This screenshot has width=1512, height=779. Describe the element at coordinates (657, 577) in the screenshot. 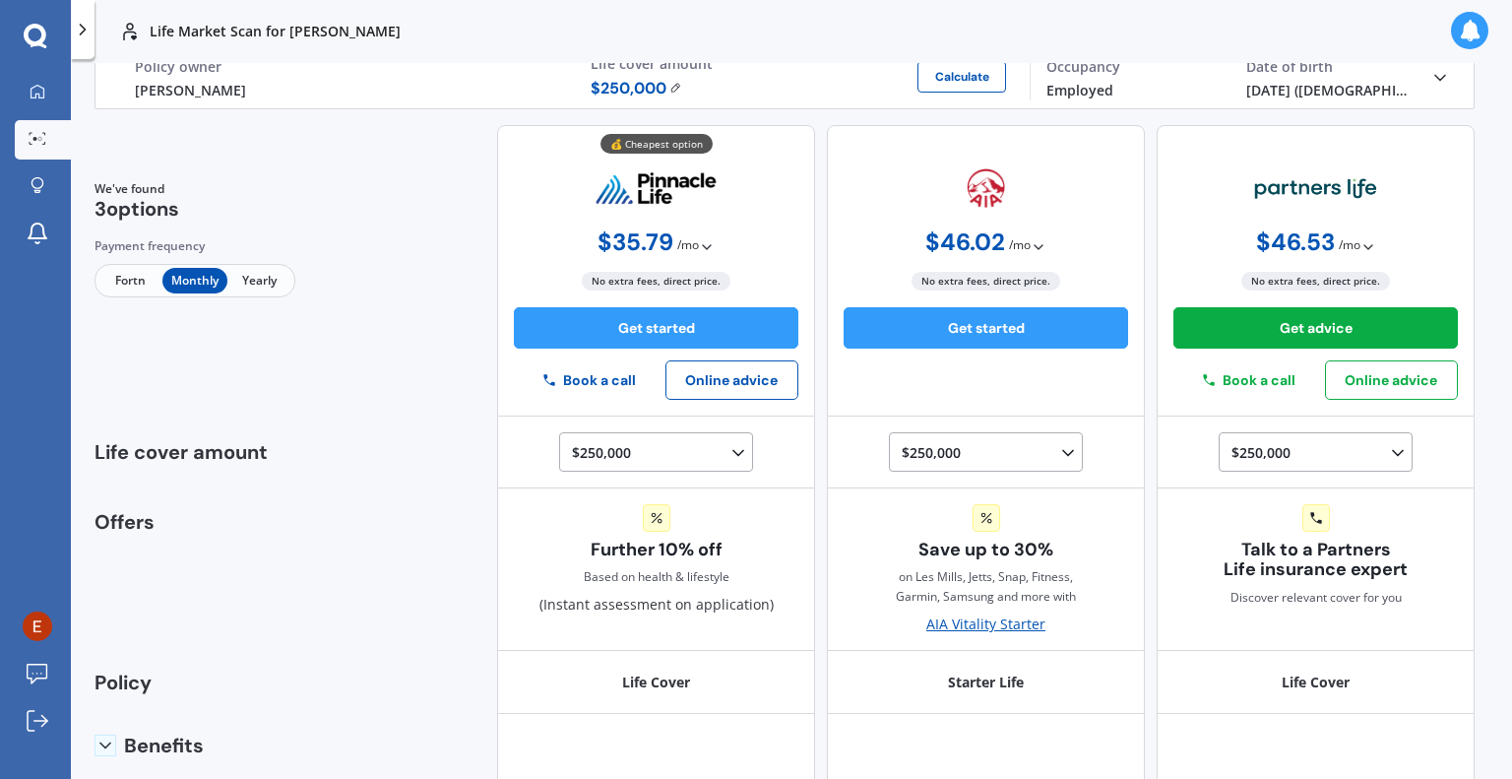

I see `div: Based on health & lifestyle` at that location.